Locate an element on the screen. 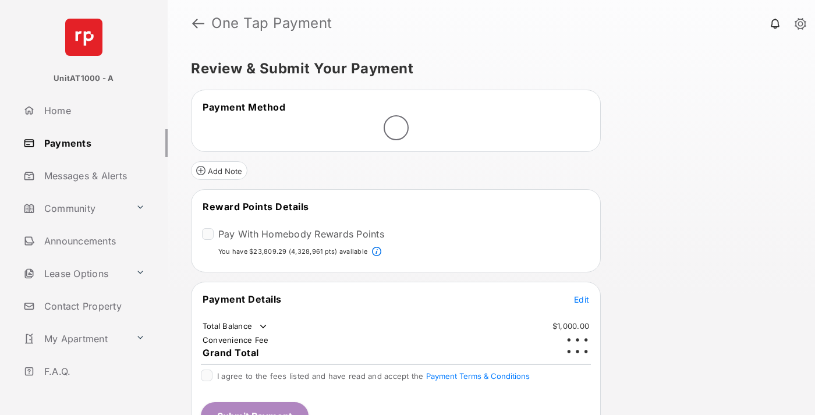 Image resolution: width=815 pixels, height=415 pixels. a: Announcements is located at coordinates (93, 241).